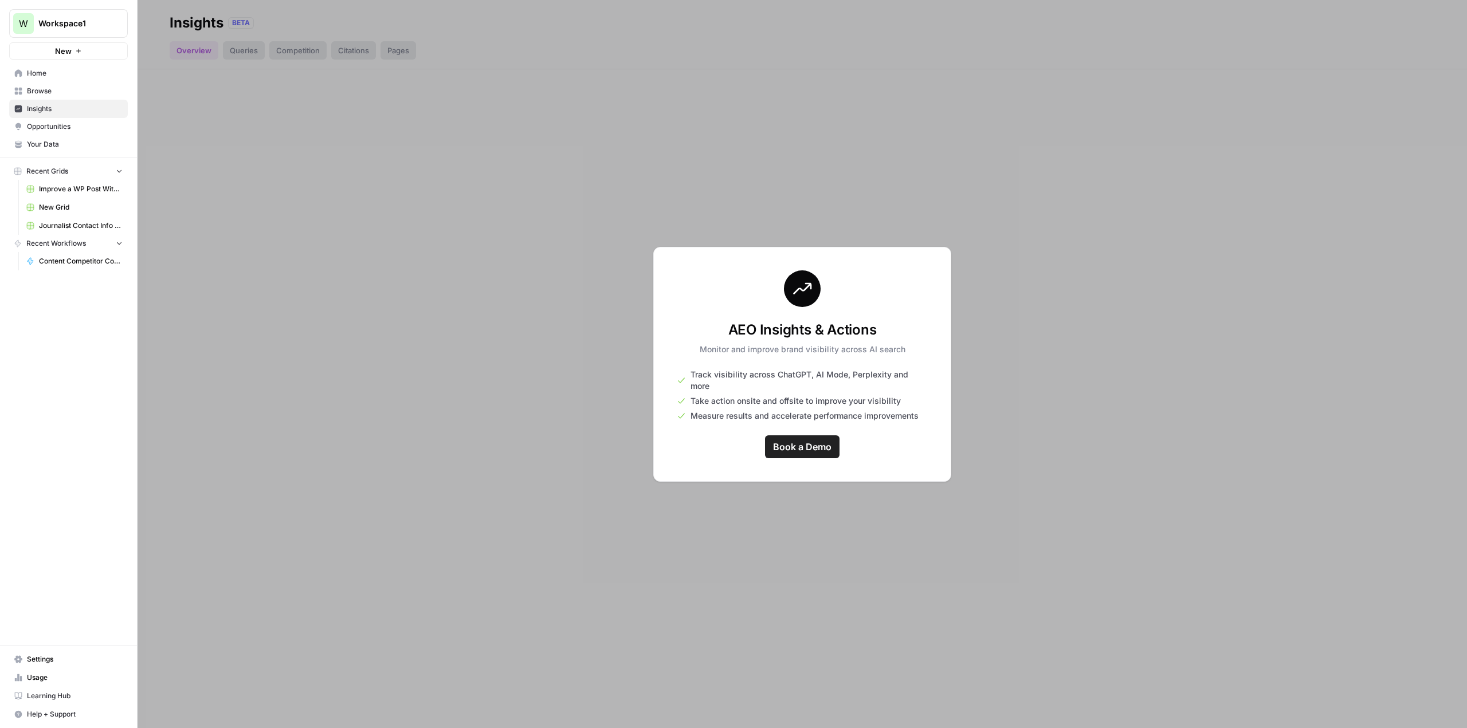 Image resolution: width=1467 pixels, height=728 pixels. I want to click on span: Take action onsite and offsite to improve your visibility, so click(795, 401).